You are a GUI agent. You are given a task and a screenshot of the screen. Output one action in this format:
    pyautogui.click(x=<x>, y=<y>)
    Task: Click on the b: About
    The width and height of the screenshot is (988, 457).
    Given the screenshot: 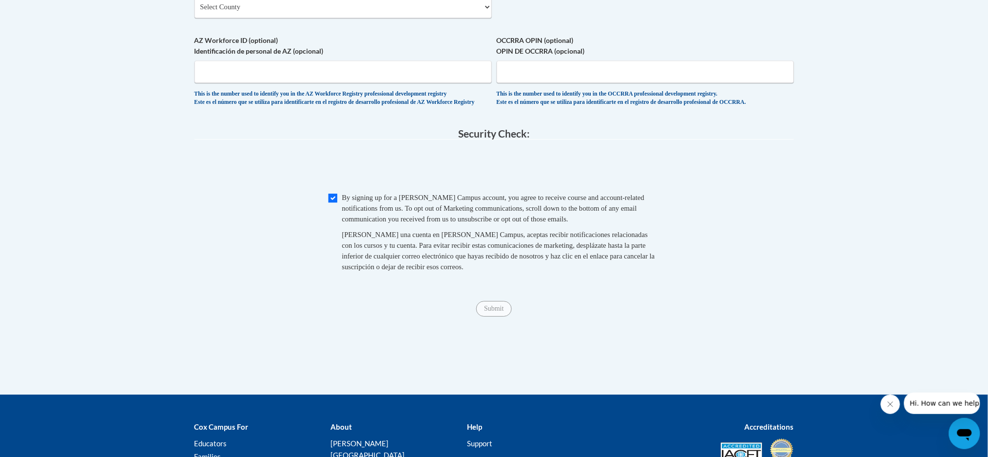 What is the action you would take?
    pyautogui.click(x=341, y=427)
    